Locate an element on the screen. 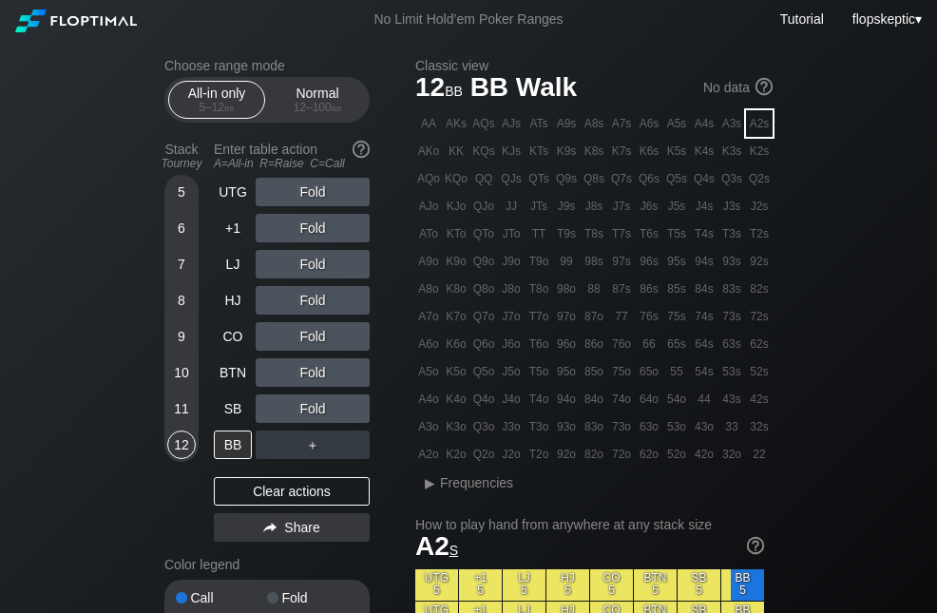  div: K9s is located at coordinates (566, 151).